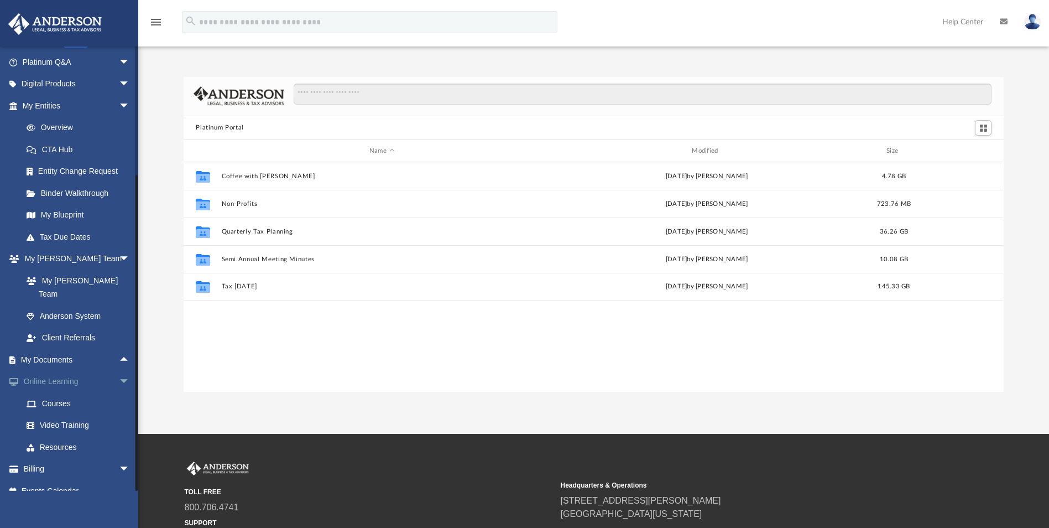 The width and height of the screenshot is (1049, 528). What do you see at coordinates (894, 286) in the screenshot?
I see `span: 145.33 GB` at bounding box center [894, 286].